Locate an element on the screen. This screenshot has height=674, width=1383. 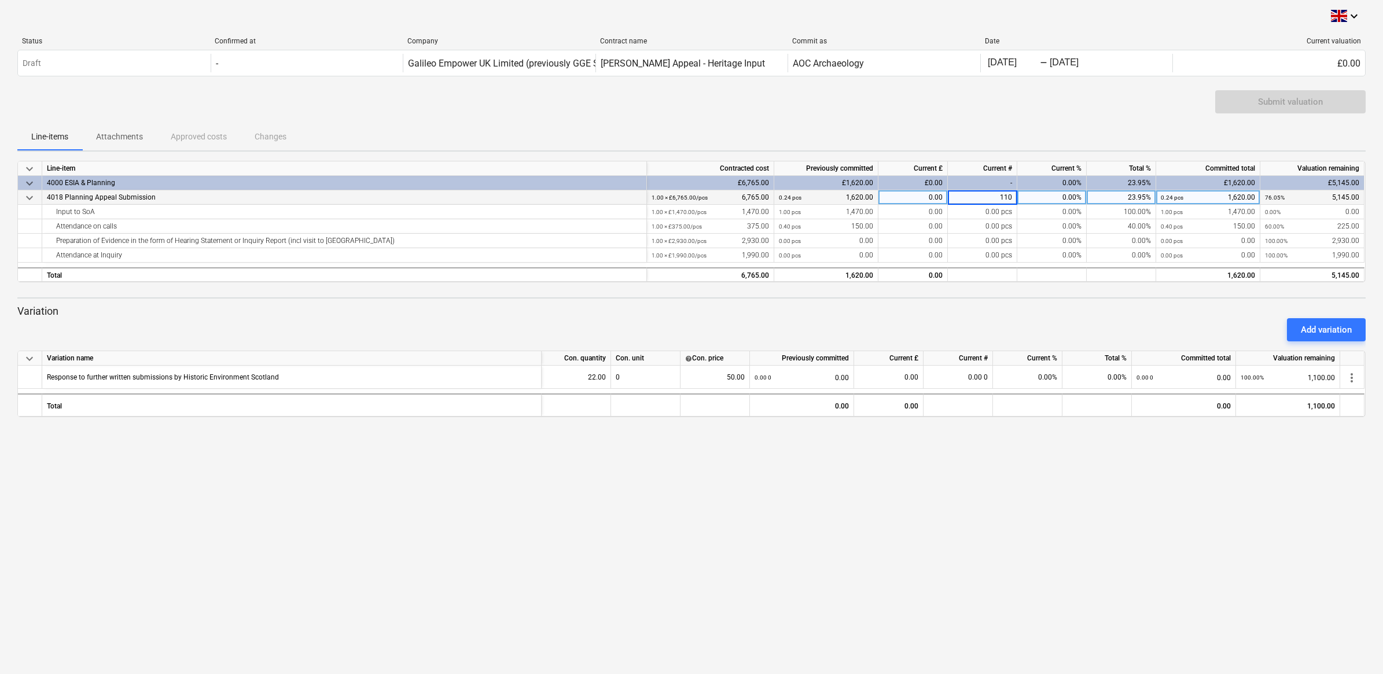
p: Variation is located at coordinates (692, 311).